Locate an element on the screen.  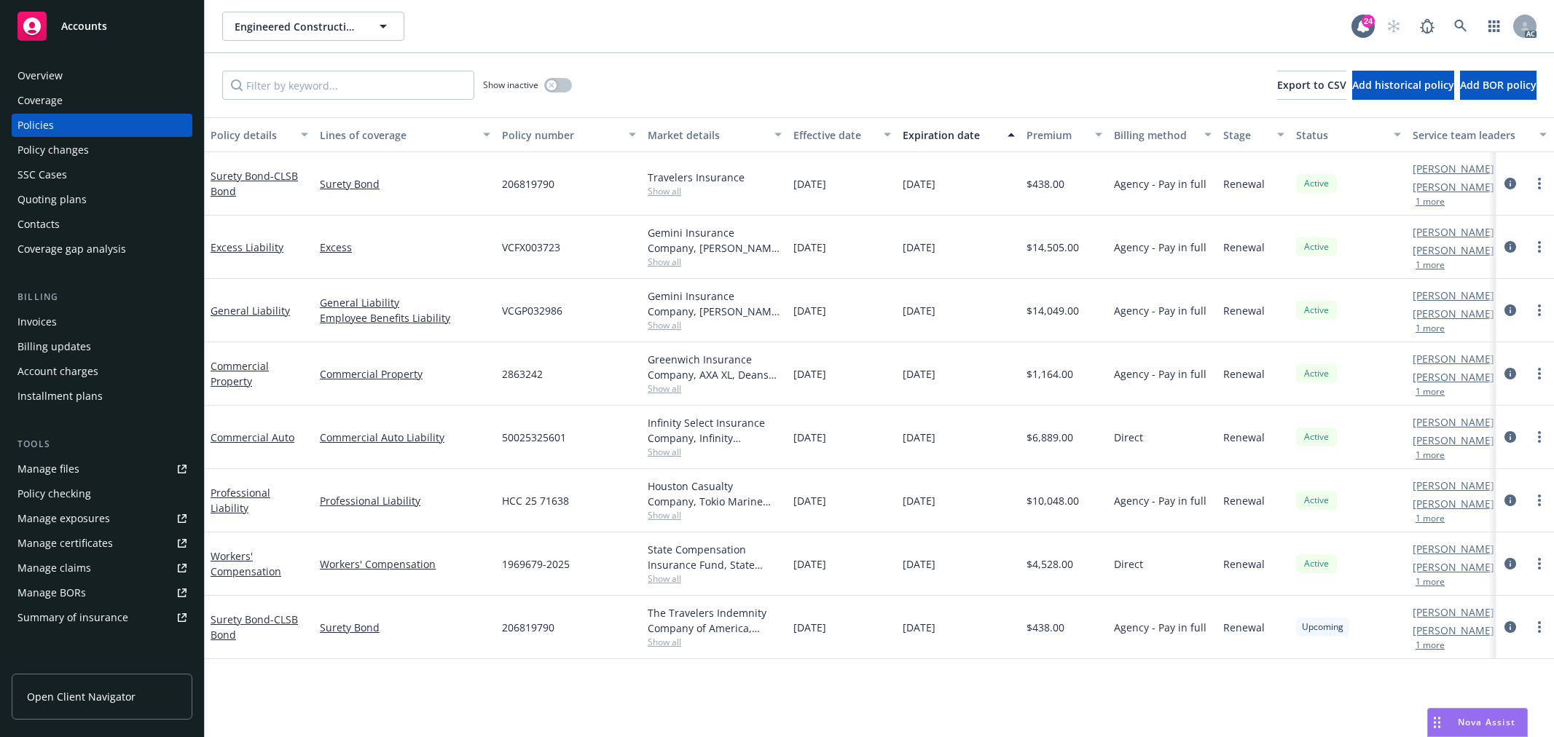
span: HCC 25 71638 is located at coordinates (536, 501).